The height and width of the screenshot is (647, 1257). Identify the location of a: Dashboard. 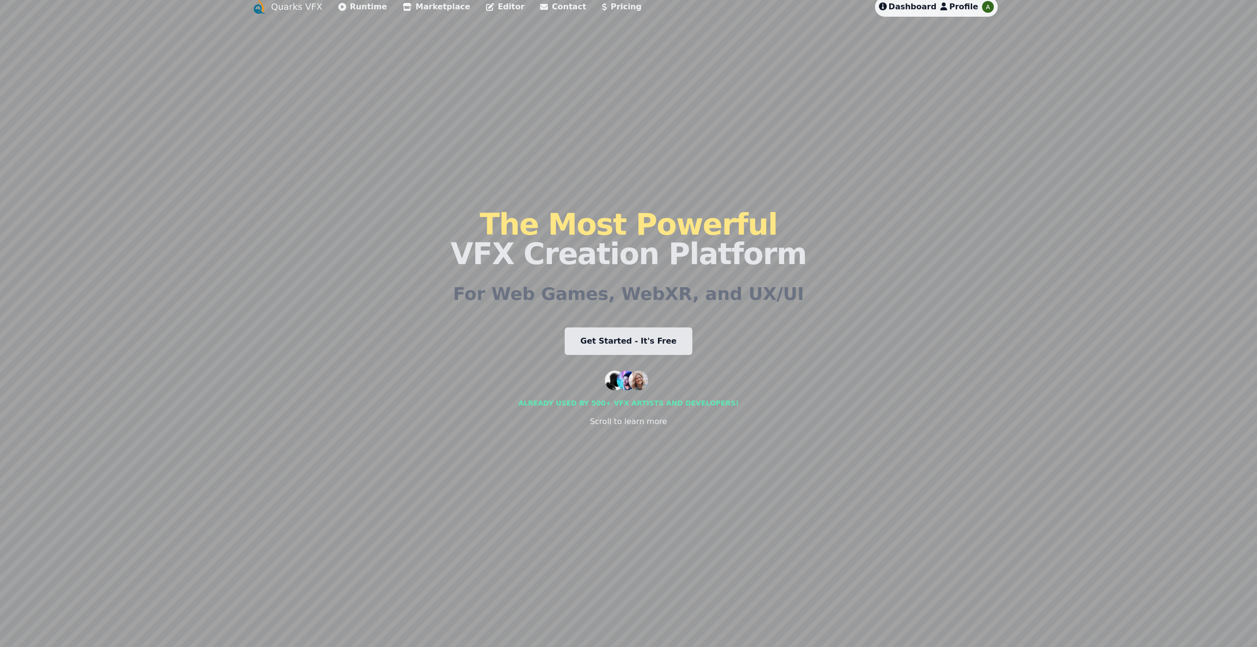
(908, 7).